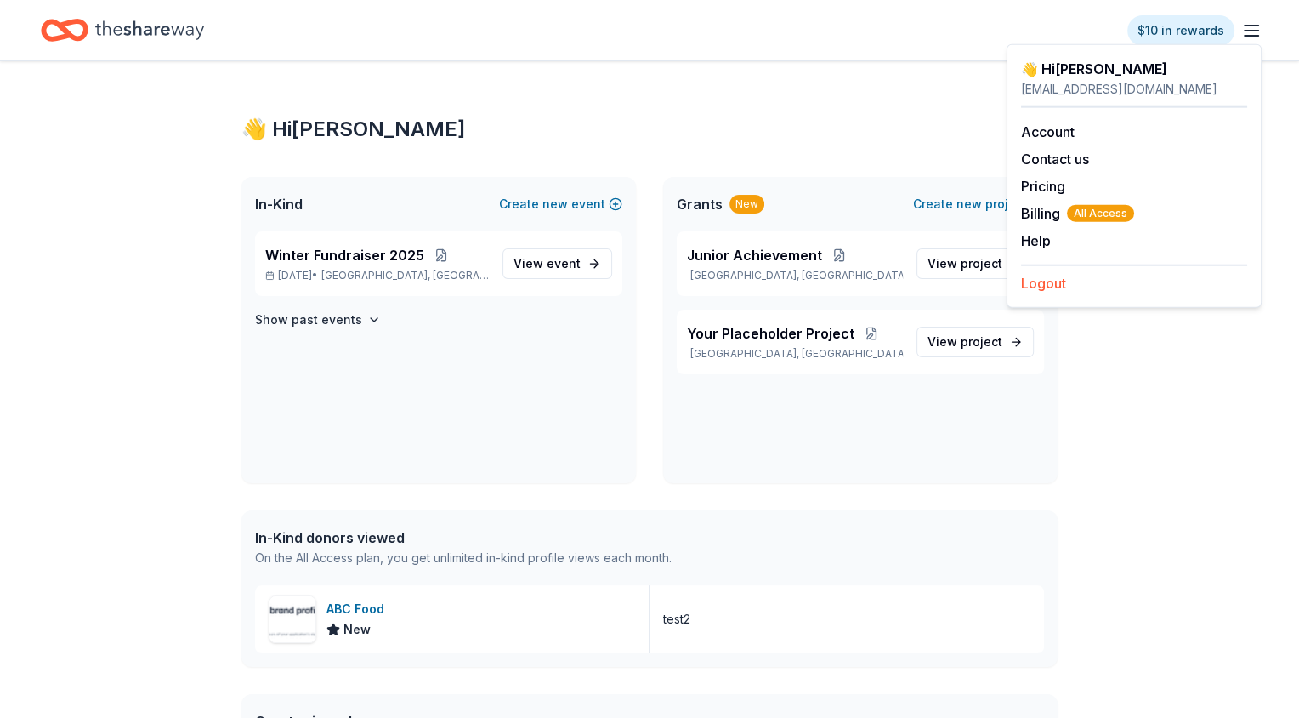 Image resolution: width=1299 pixels, height=718 pixels. Describe the element at coordinates (677, 619) in the screenshot. I see `div: test2` at that location.